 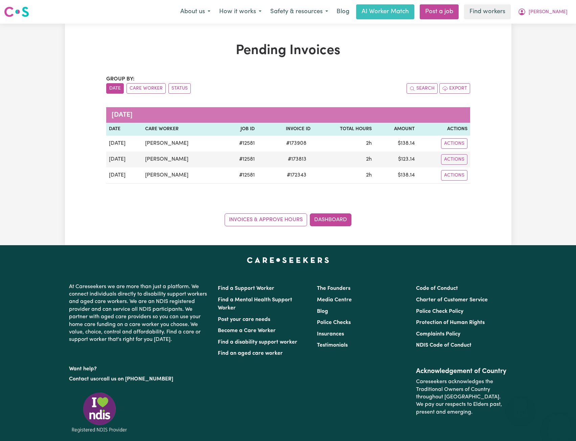 What do you see at coordinates (183, 129) in the screenshot?
I see `th: Care Worker` at bounding box center [183, 129].